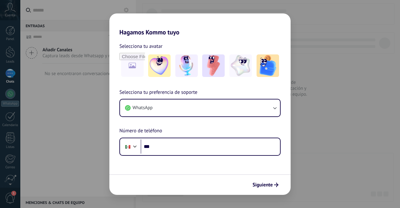 This screenshot has height=208, width=400. Describe the element at coordinates (128, 147) in the screenshot. I see `div: Mexico: + 52` at that location.